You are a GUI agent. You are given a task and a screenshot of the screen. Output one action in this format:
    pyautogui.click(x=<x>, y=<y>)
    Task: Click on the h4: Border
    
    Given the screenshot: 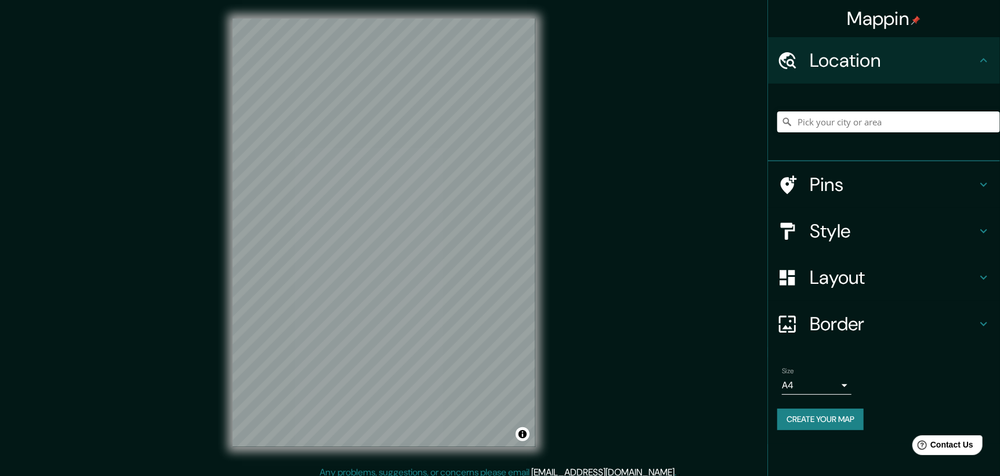 What is the action you would take?
    pyautogui.click(x=893, y=324)
    